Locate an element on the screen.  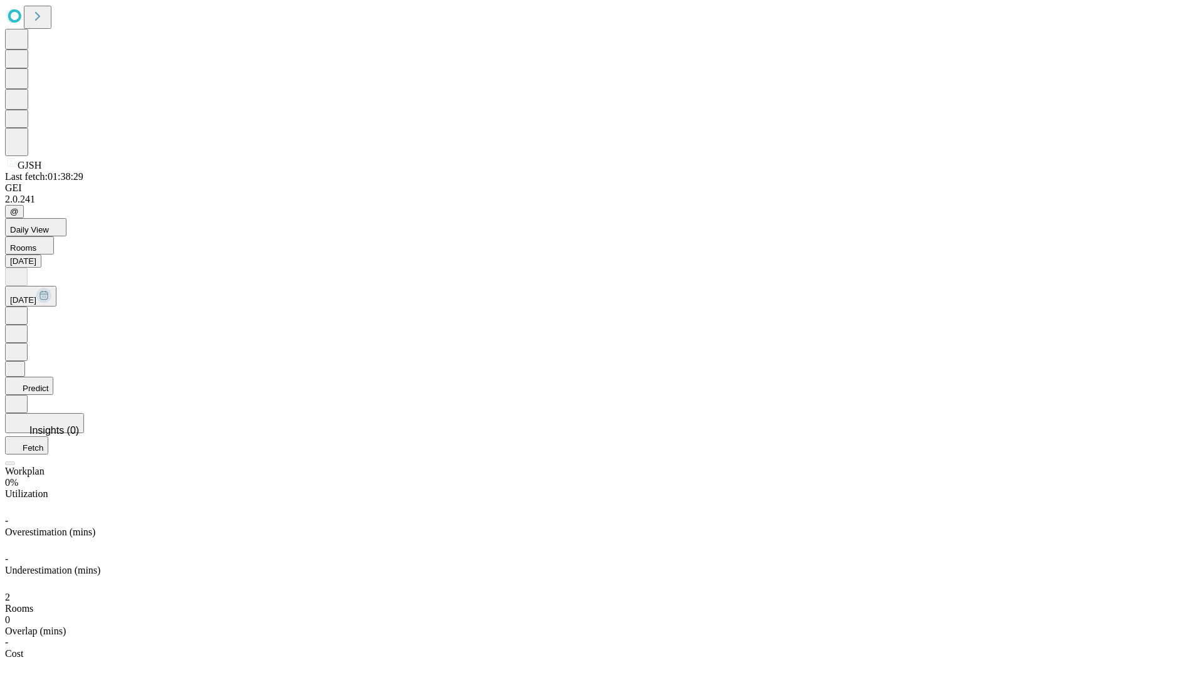
span: Overlap (mins) is located at coordinates (35, 631).